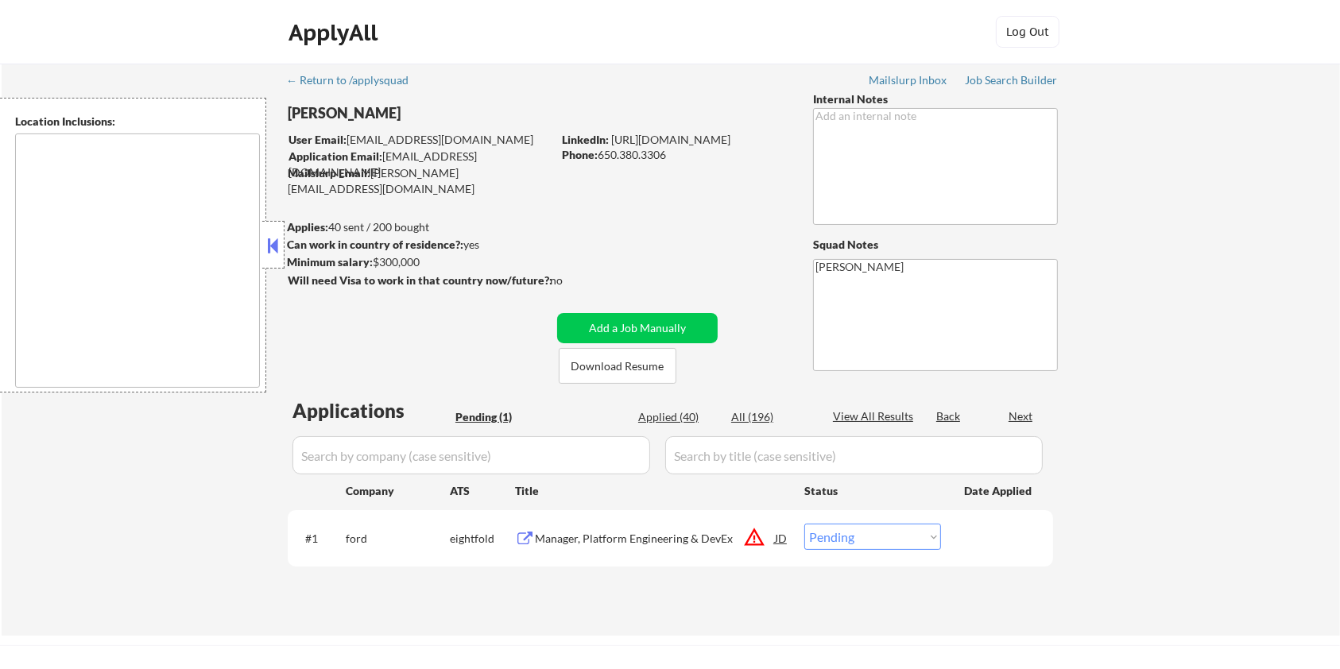 The width and height of the screenshot is (1340, 669). What do you see at coordinates (873, 490) in the screenshot?
I see `div: Status` at bounding box center [873, 490].